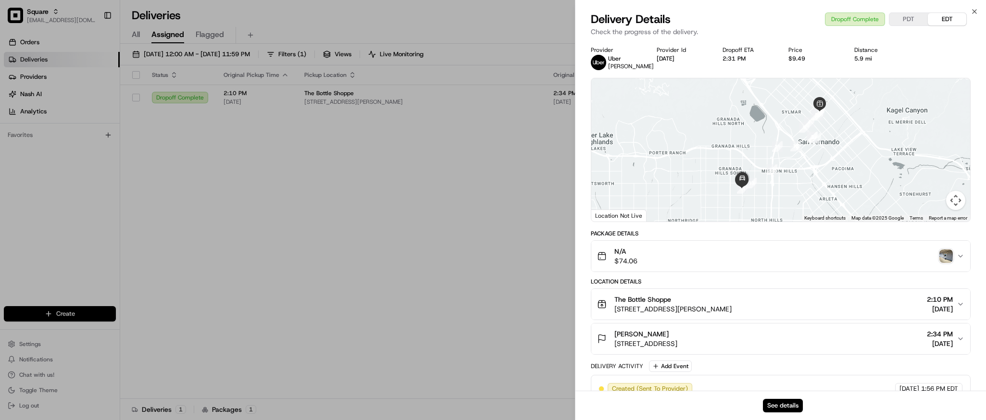  I want to click on span: Map data ©2025 Google, so click(878, 218).